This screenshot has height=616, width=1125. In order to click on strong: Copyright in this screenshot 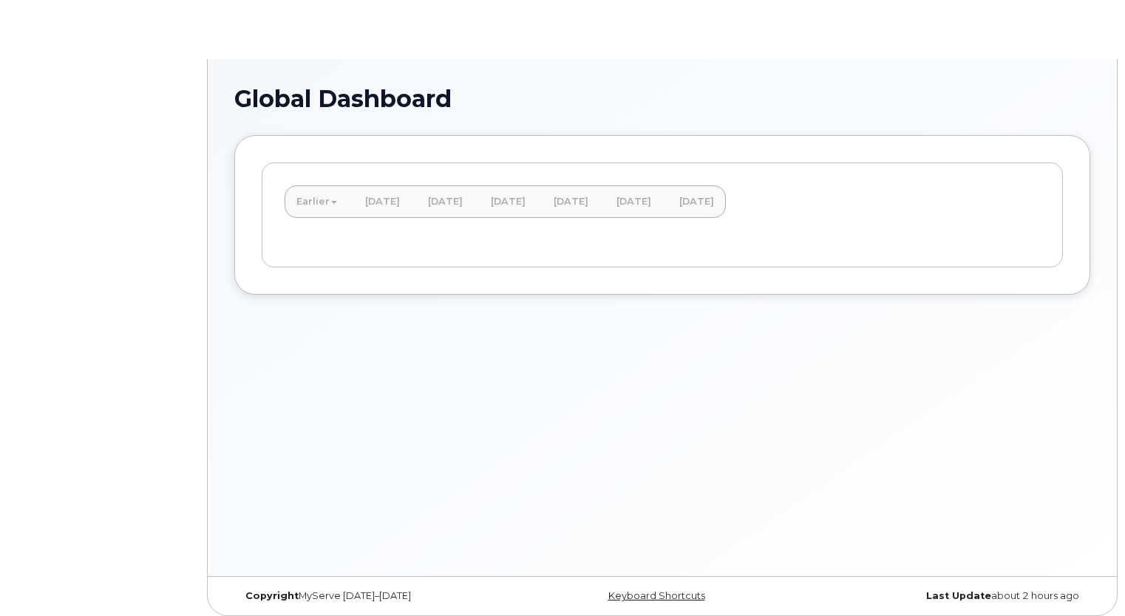, I will do `click(272, 596)`.